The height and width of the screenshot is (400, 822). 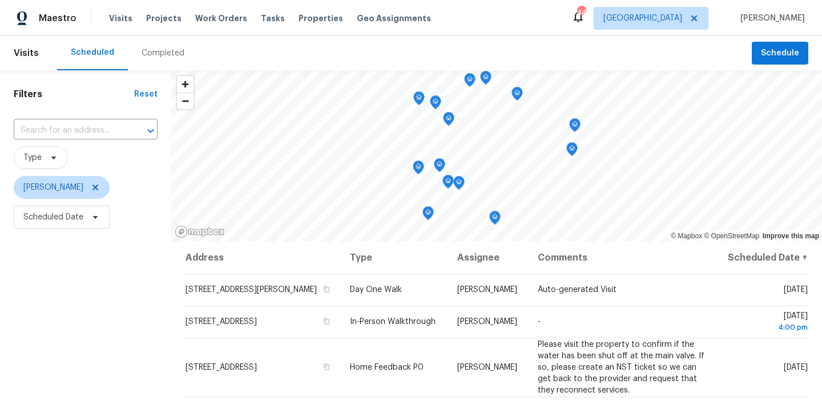 I want to click on span: Tasks, so click(x=273, y=18).